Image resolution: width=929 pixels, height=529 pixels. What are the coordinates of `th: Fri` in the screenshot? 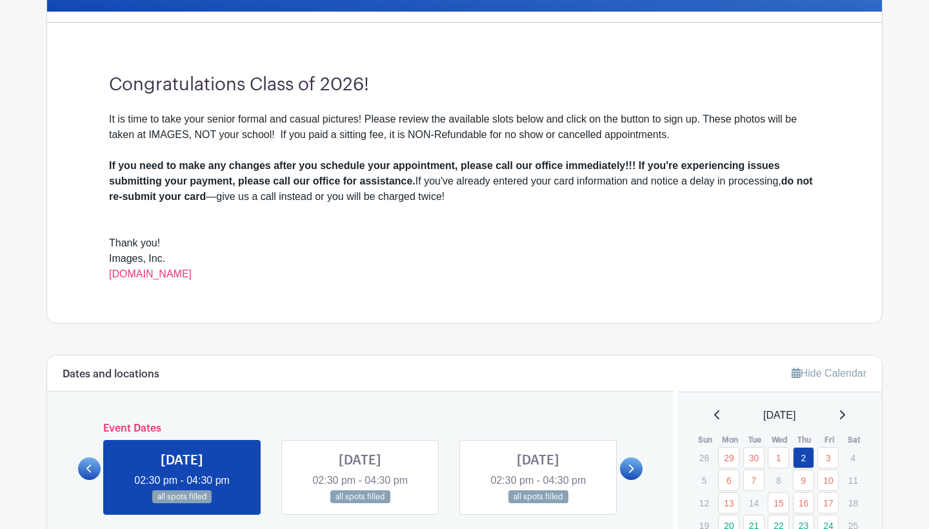 It's located at (829, 440).